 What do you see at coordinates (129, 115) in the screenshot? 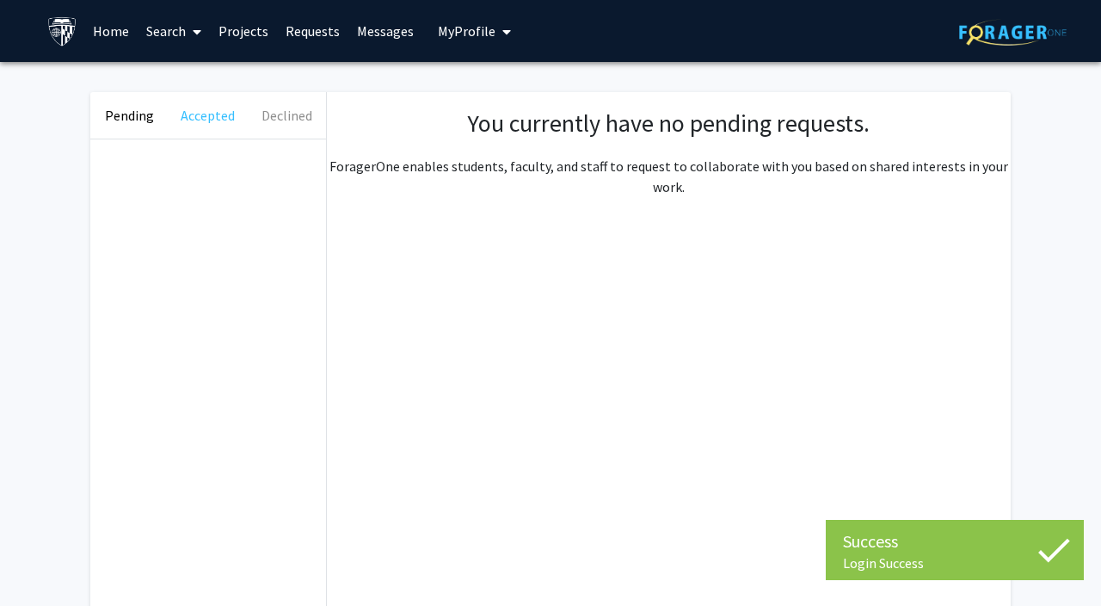
I see `button: Pending` at bounding box center [129, 115].